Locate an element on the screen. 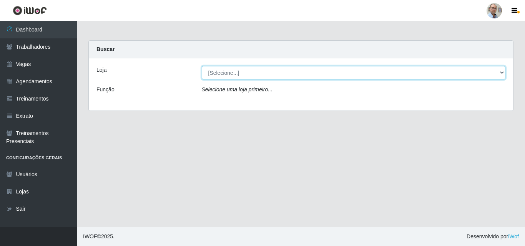  span: Desenvolvido por is located at coordinates (492, 237).